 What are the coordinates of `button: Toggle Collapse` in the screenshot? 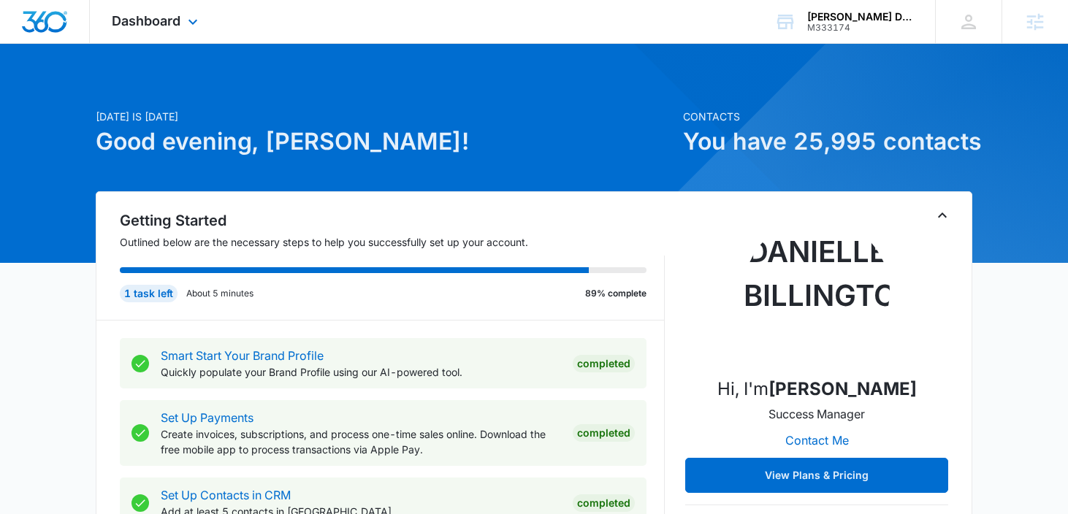 It's located at (942, 215).